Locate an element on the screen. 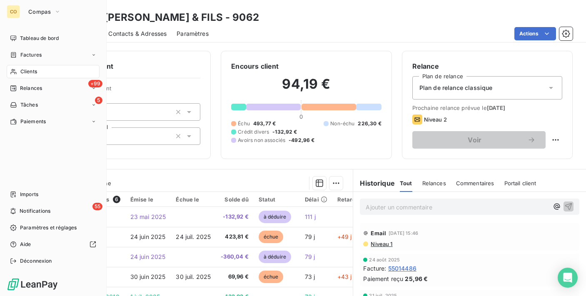 This screenshot has width=586, height=296. span: Tâches is located at coordinates (29, 105).